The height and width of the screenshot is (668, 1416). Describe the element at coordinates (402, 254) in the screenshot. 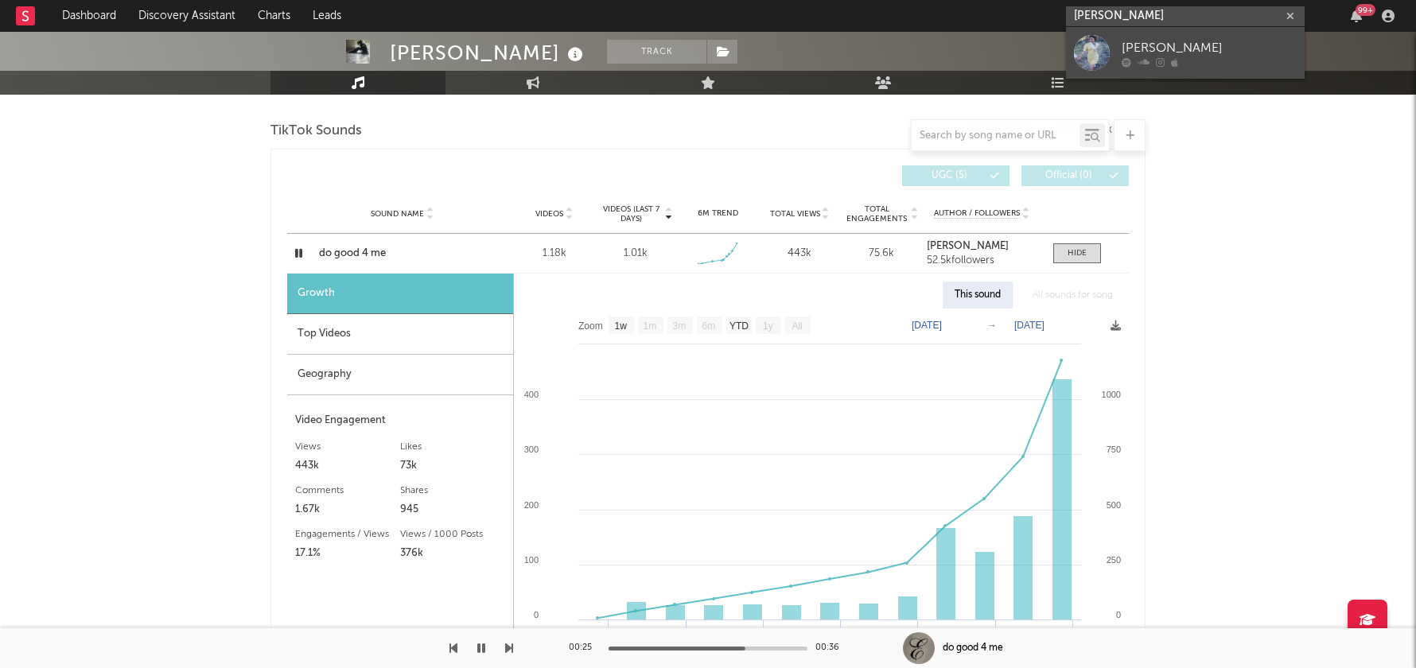

I see `a: do good 4 me` at that location.